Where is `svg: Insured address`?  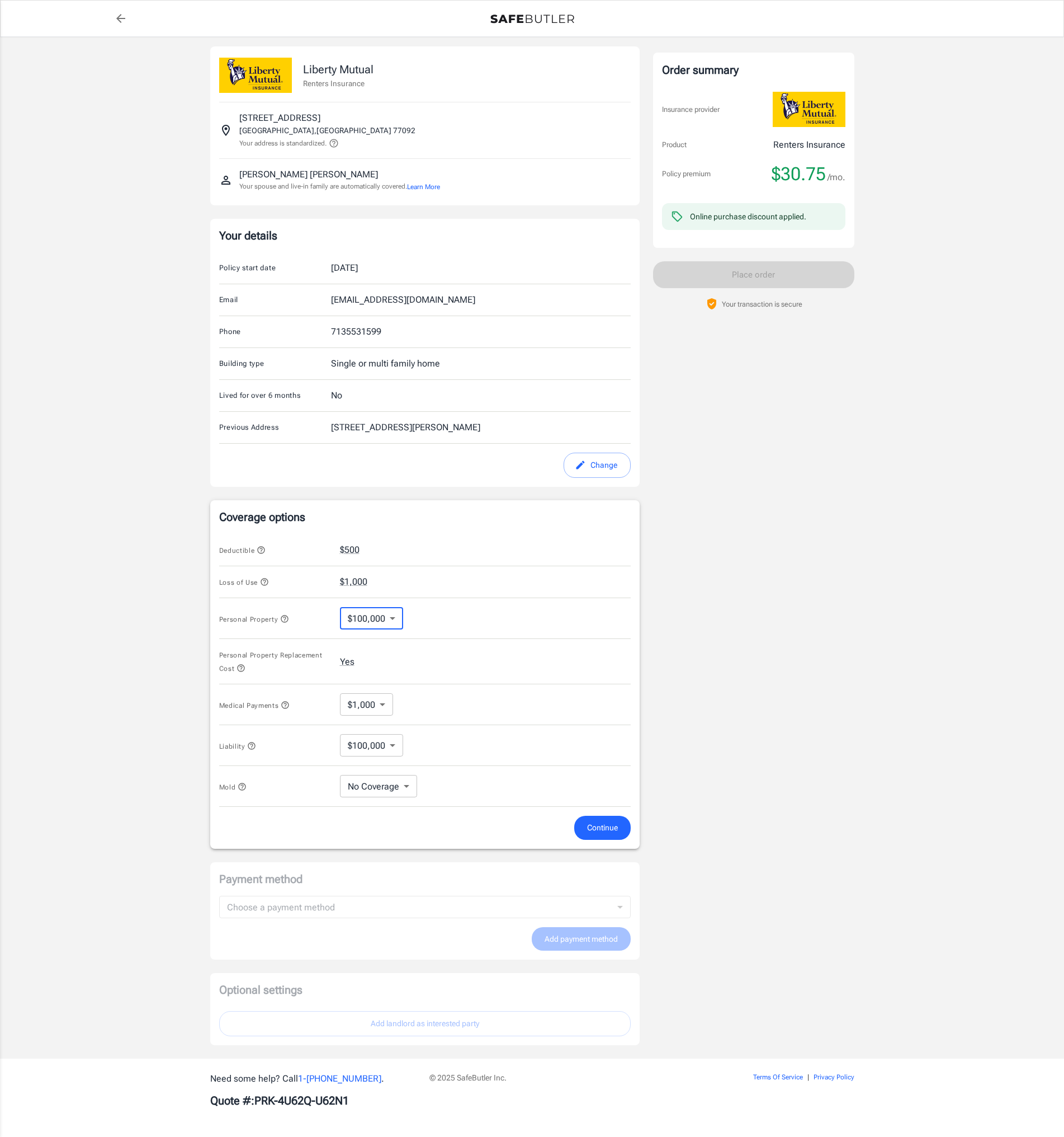 svg: Insured address is located at coordinates (226, 130).